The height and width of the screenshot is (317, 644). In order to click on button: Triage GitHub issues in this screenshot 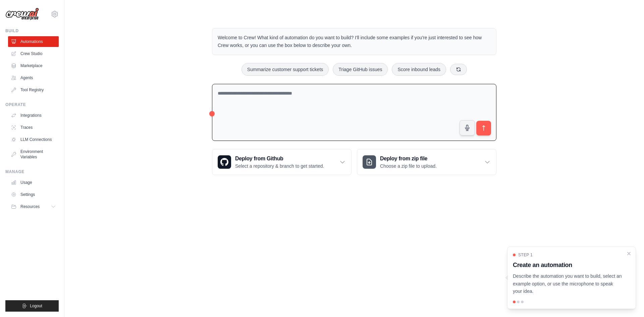, I will do `click(360, 69)`.